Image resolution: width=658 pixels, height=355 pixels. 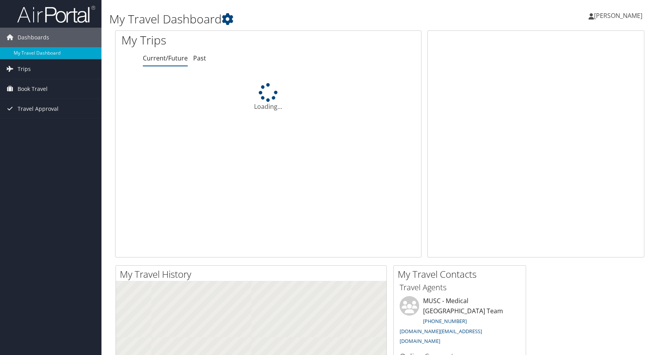 I want to click on h3: Travel Agents, so click(x=459, y=287).